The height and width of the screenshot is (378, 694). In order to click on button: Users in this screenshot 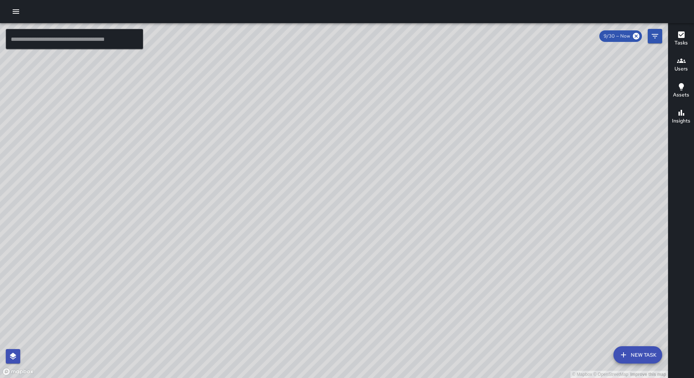, I will do `click(681, 65)`.